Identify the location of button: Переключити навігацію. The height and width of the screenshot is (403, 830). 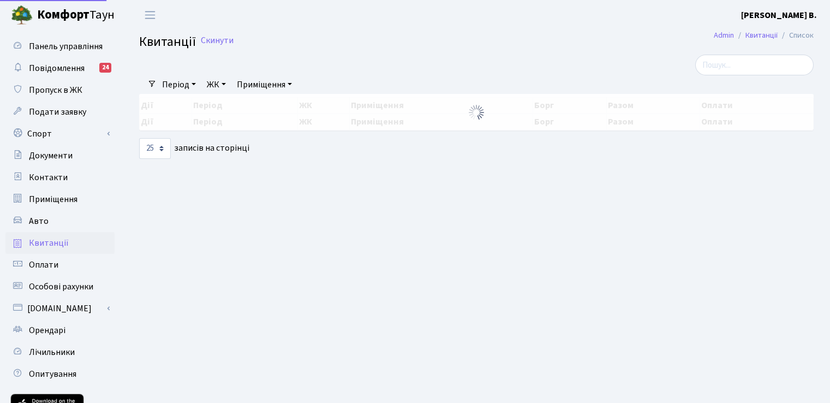
(150, 15).